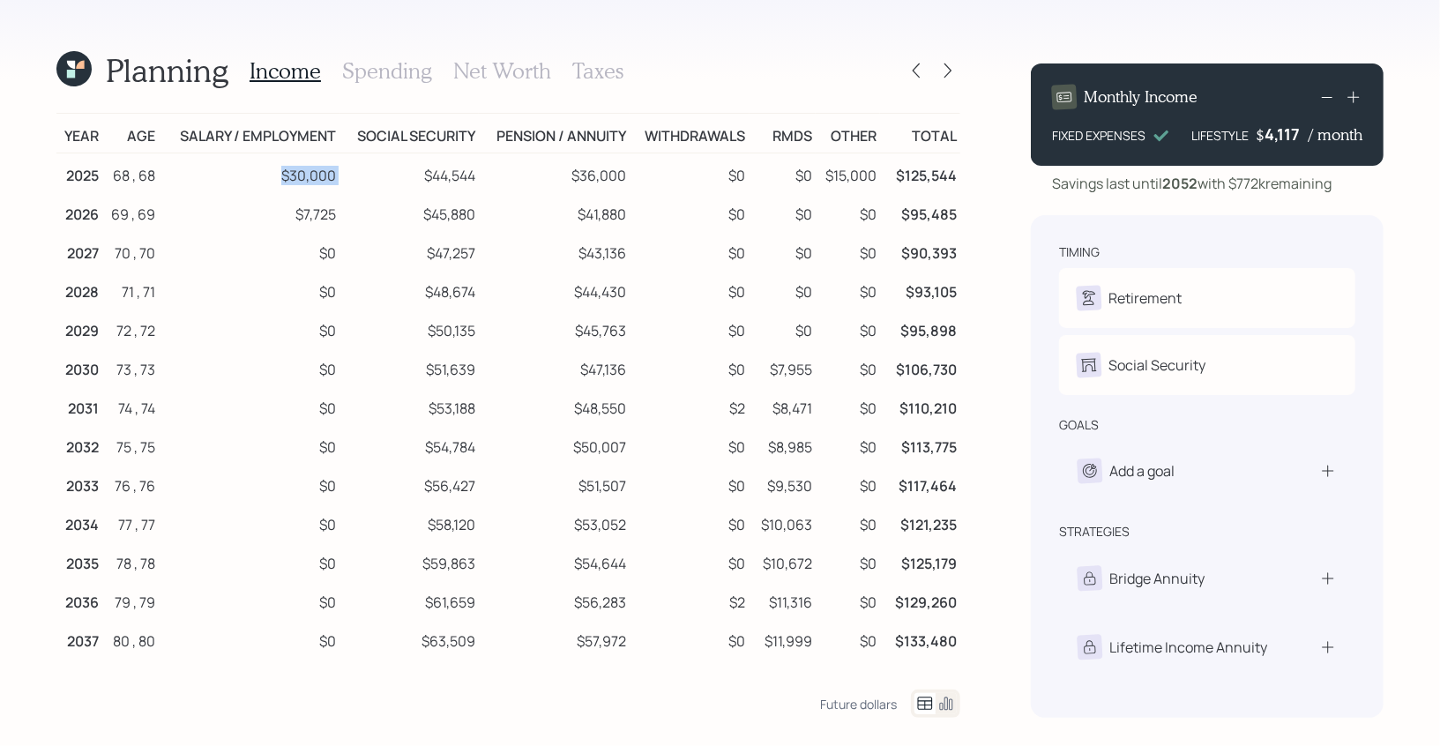  Describe the element at coordinates (848, 173) in the screenshot. I see `td: $15,000` at that location.